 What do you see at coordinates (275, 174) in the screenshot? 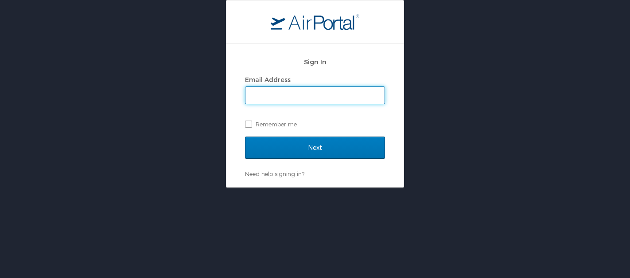
I see `a: Need help signing in?` at bounding box center [275, 174].